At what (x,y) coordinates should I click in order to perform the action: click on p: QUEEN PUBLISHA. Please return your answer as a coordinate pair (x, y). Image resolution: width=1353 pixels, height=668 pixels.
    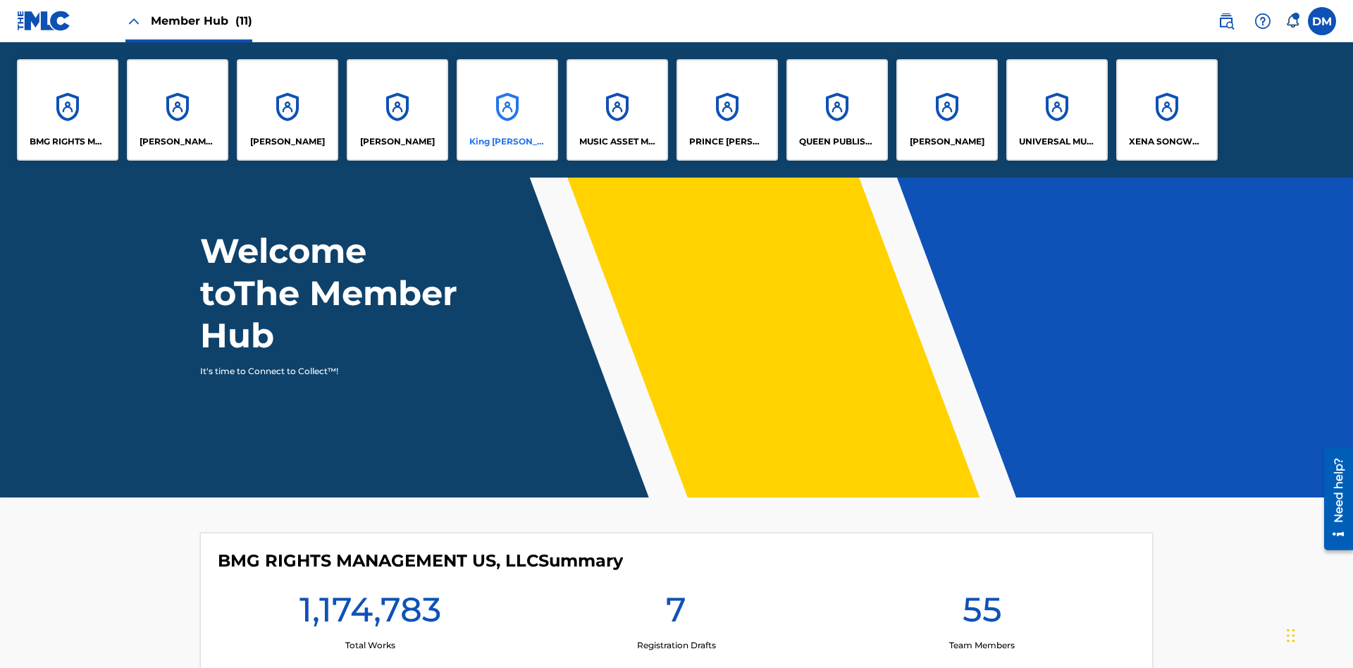
    Looking at the image, I should click on (837, 142).